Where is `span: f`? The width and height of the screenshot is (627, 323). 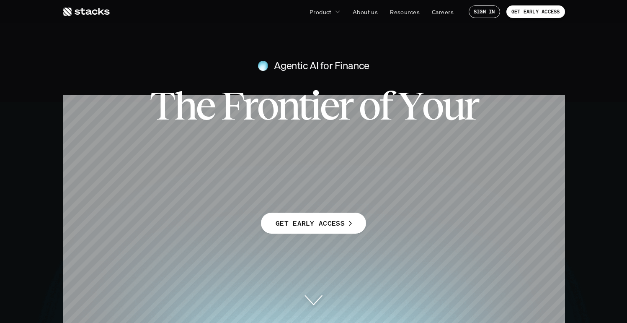
span: f is located at coordinates (385, 106).